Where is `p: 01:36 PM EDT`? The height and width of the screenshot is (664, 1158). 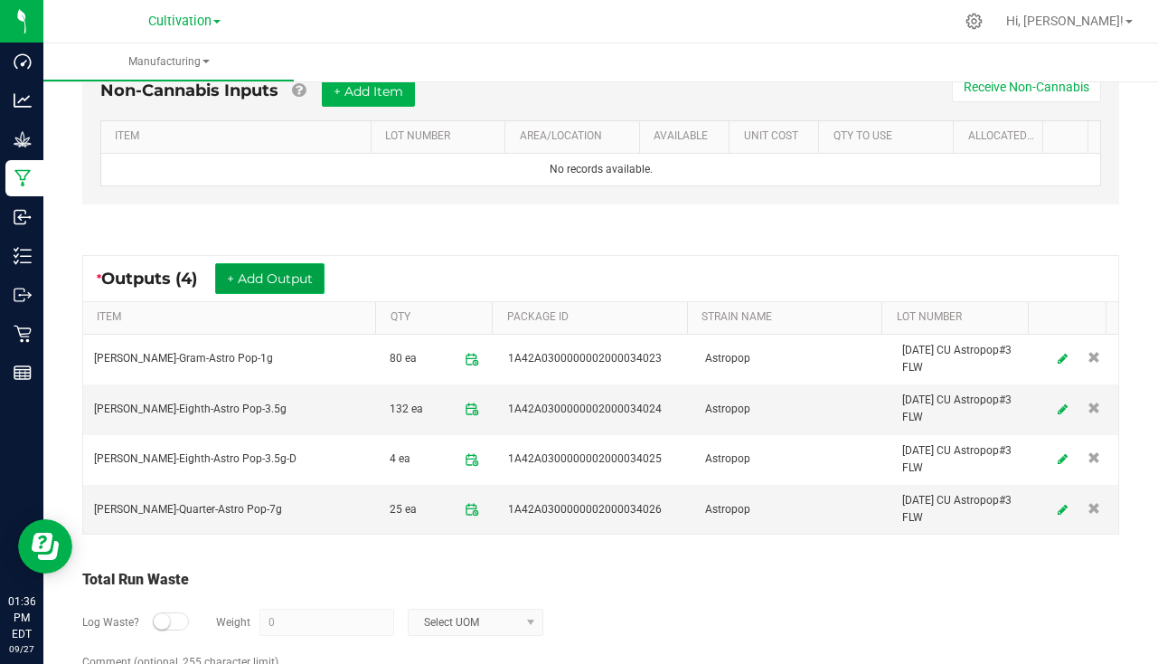
p: 01:36 PM EDT is located at coordinates (22, 617).